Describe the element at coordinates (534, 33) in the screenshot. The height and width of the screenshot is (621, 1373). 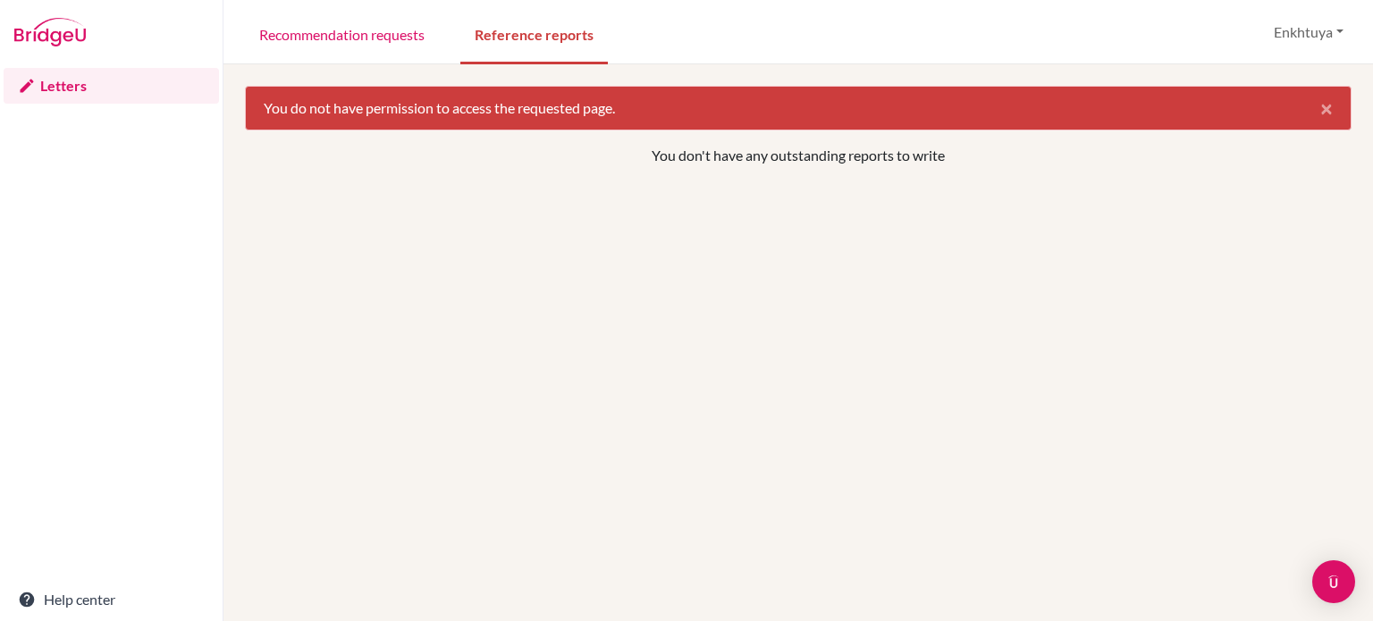
I see `a: Reference reports` at that location.